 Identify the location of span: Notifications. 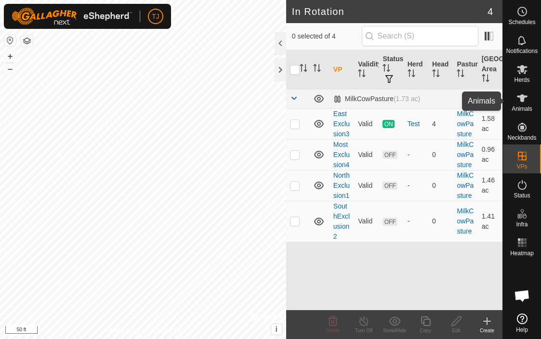
(522, 51).